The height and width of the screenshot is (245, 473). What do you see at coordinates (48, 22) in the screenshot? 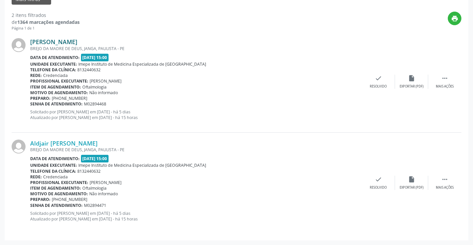
I see `strong: 1364 marcações agendadas` at bounding box center [48, 22].